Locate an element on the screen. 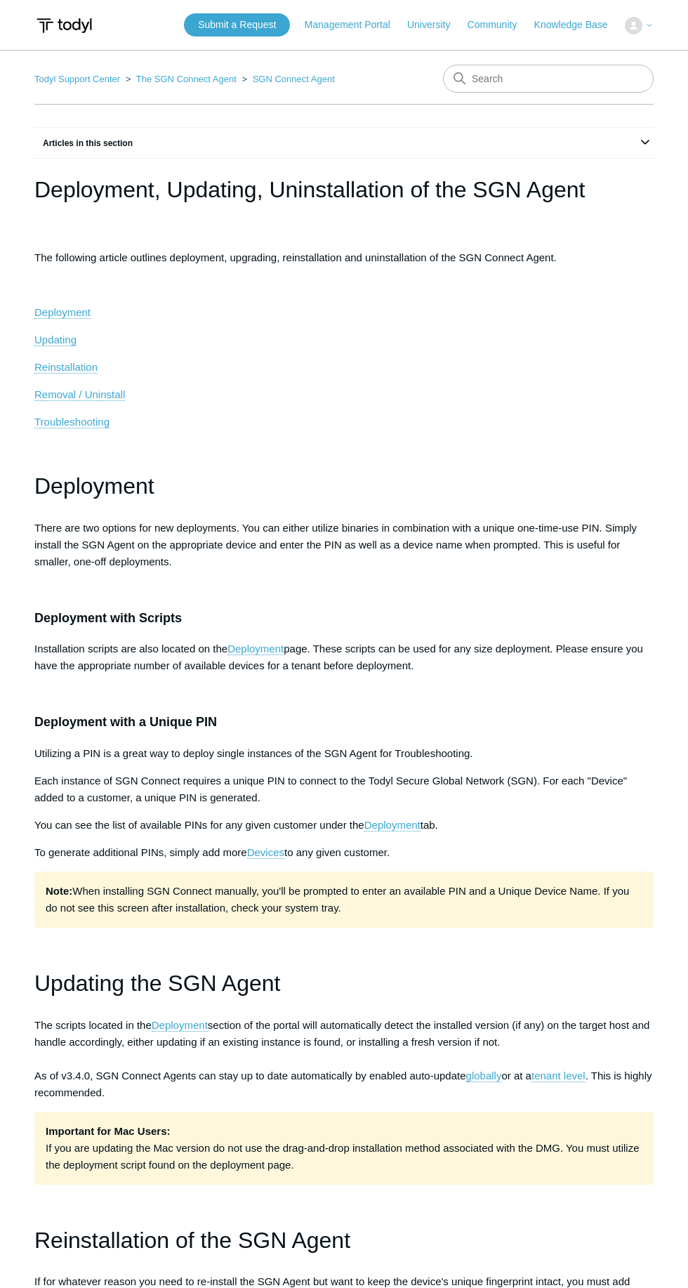 This screenshot has height=1288, width=688. span: Each instance of SGN Connect requires a unique PIN to connect to the Todyl Secure Global Network ... is located at coordinates (331, 788).